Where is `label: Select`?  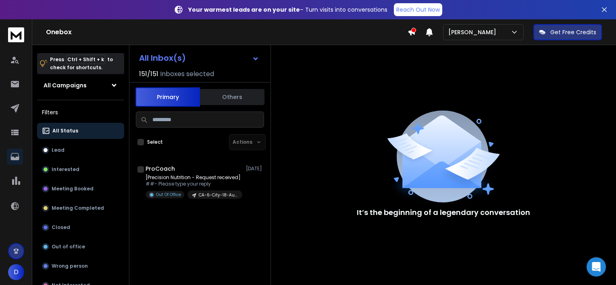
label: Select is located at coordinates (155, 142).